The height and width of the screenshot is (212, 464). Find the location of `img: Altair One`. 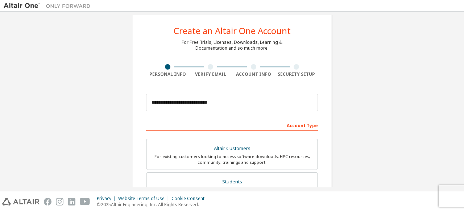

img: Altair One is located at coordinates (49, 6).